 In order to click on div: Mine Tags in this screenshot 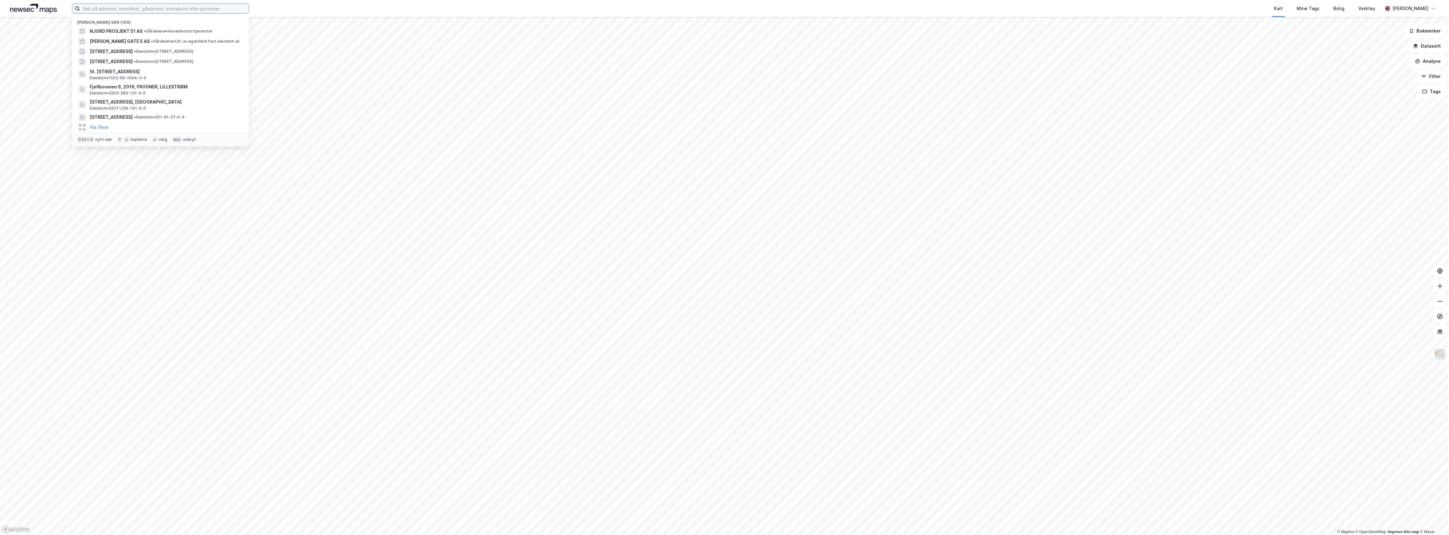, I will do `click(1309, 9)`.